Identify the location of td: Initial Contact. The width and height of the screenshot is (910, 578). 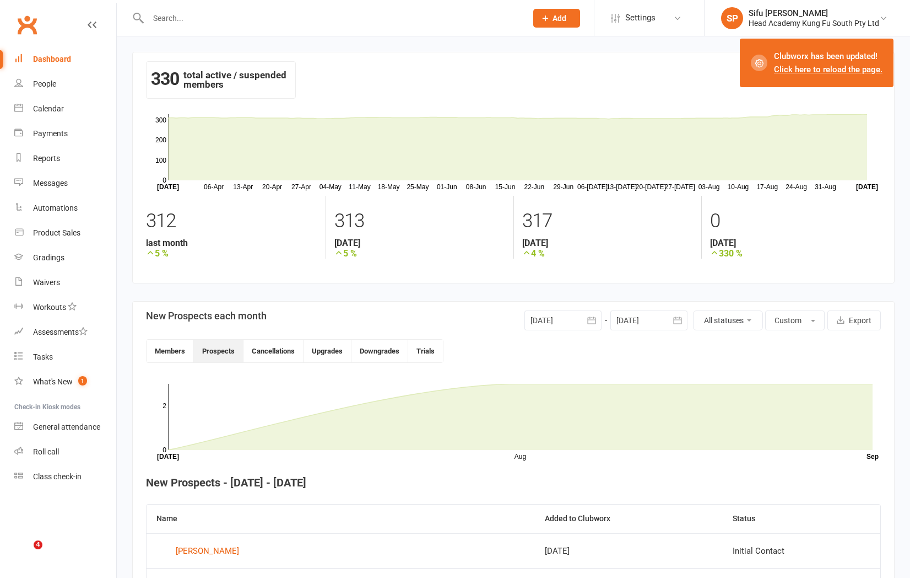
(802, 550).